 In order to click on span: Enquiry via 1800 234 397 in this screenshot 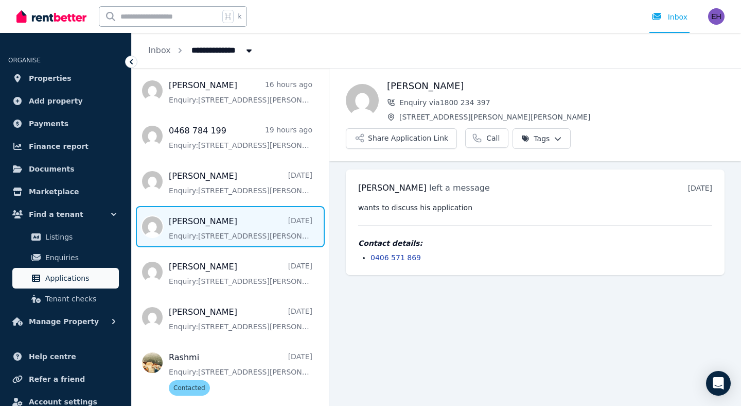, I will do `click(562, 102)`.